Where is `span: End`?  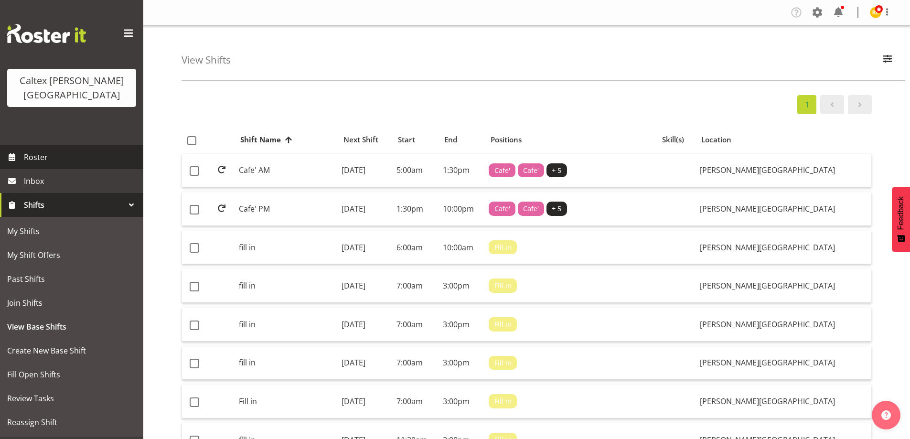 span: End is located at coordinates (450, 139).